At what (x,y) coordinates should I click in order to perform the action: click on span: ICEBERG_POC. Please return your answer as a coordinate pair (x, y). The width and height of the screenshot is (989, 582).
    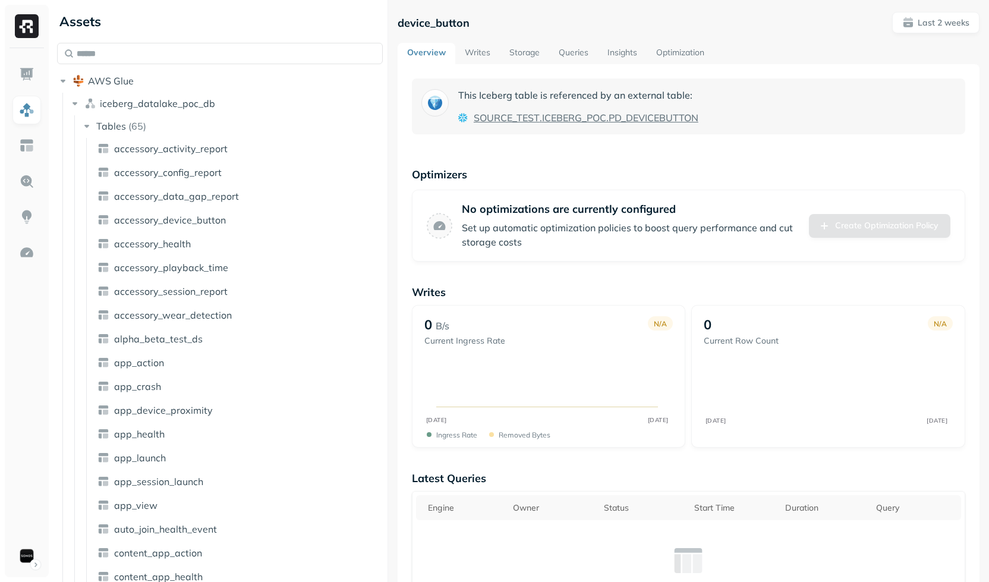
    Looking at the image, I should click on (574, 118).